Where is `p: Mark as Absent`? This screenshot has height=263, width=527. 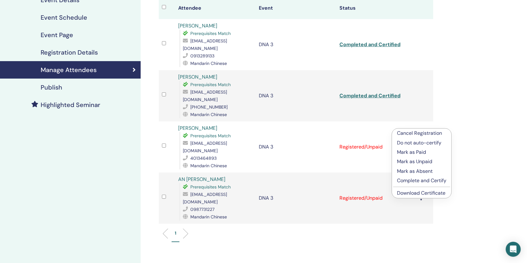
p: Mark as Absent is located at coordinates (422, 172).